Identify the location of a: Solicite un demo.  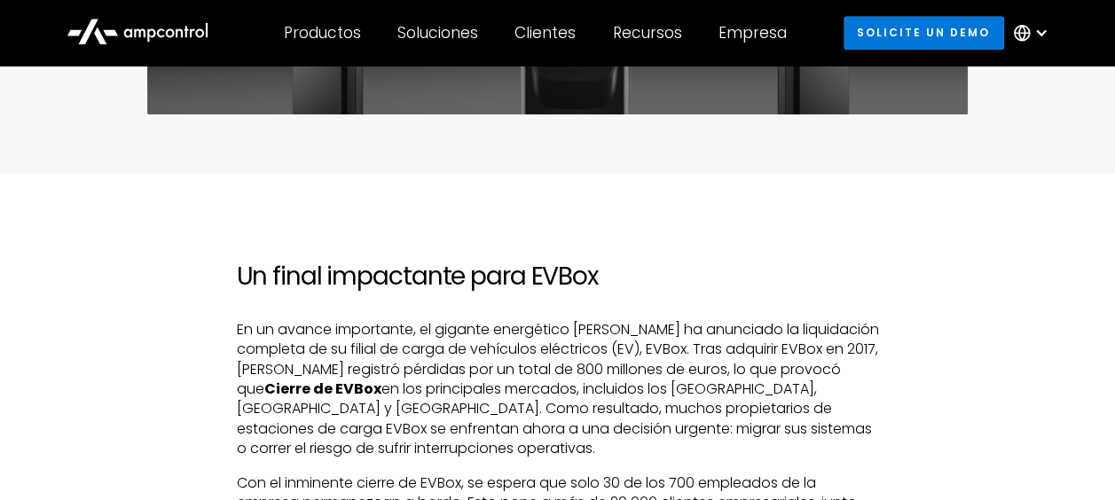
(924, 32).